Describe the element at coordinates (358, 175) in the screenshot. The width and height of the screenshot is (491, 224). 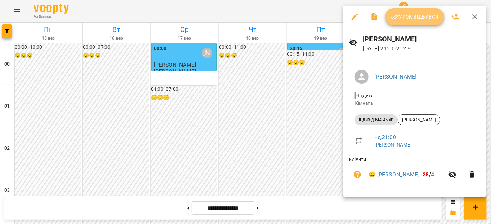
I see `button: Візит ще не сплачено. Додати оплату?` at that location.